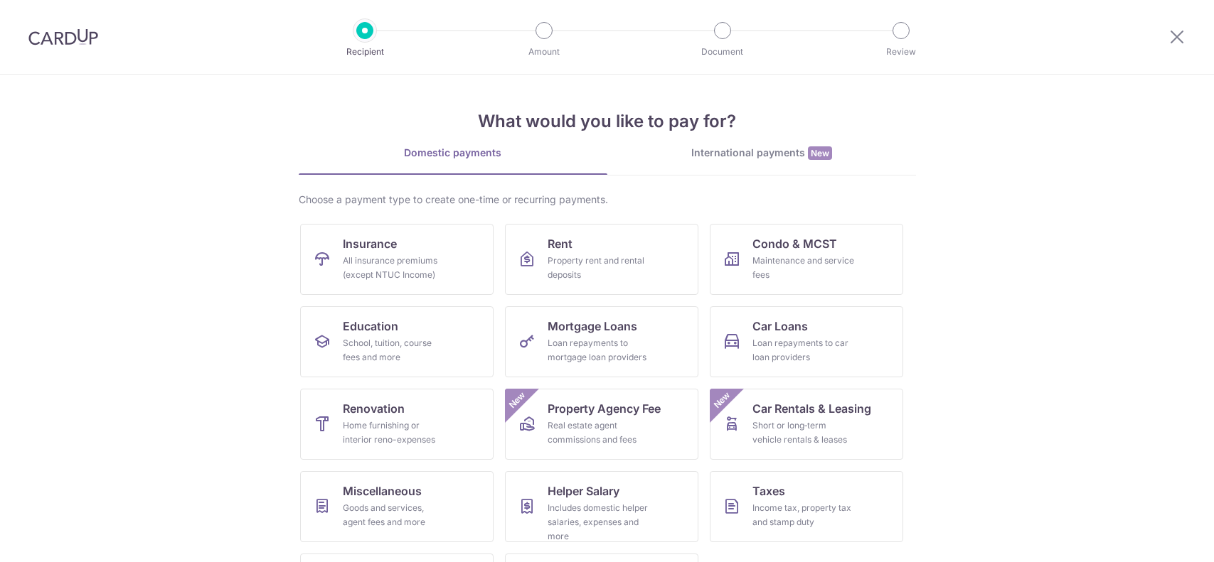 This screenshot has height=562, width=1214. I want to click on a: Car Rentals & LeasingShort or long‑term vehicle rentals & leasesNew, so click(806, 424).